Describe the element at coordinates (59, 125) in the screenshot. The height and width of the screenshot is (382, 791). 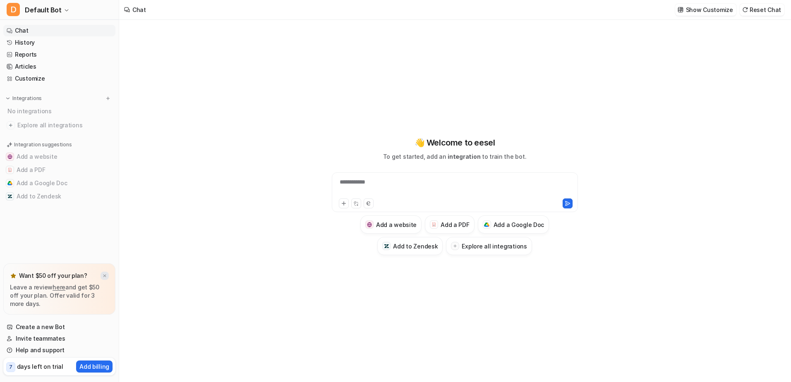
I see `a: Explore all integrations` at that location.